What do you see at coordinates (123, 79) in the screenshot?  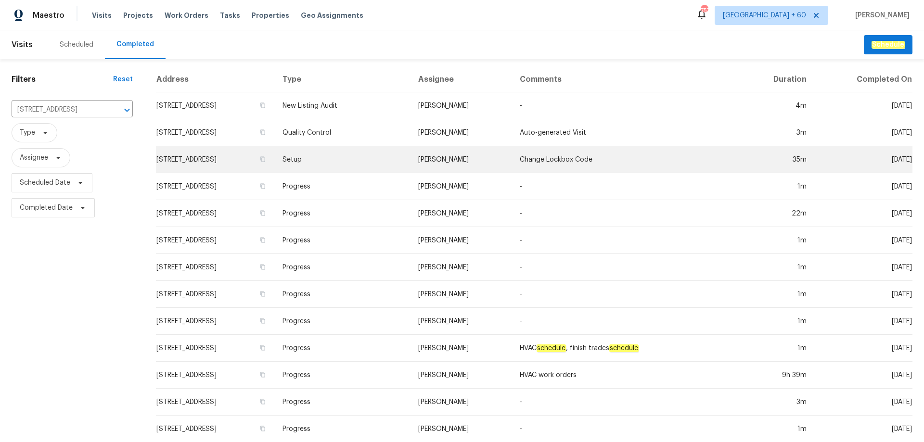 I see `div: Reset` at bounding box center [123, 79].